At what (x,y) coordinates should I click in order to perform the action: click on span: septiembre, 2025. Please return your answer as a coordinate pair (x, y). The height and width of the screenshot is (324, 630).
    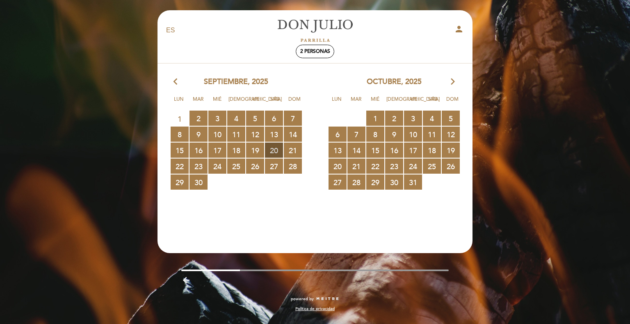
    Looking at the image, I should click on (236, 82).